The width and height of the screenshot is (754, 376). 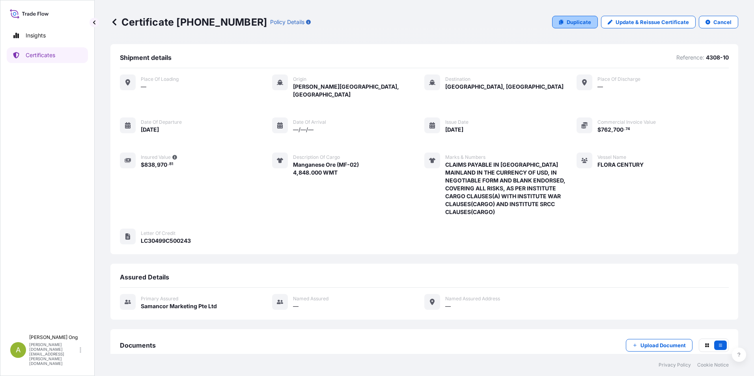 I want to click on span: Assured Details, so click(x=144, y=277).